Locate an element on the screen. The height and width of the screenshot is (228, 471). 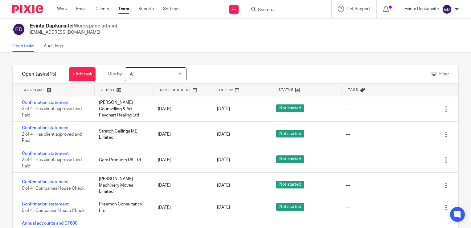
a: Reports is located at coordinates (146, 9).